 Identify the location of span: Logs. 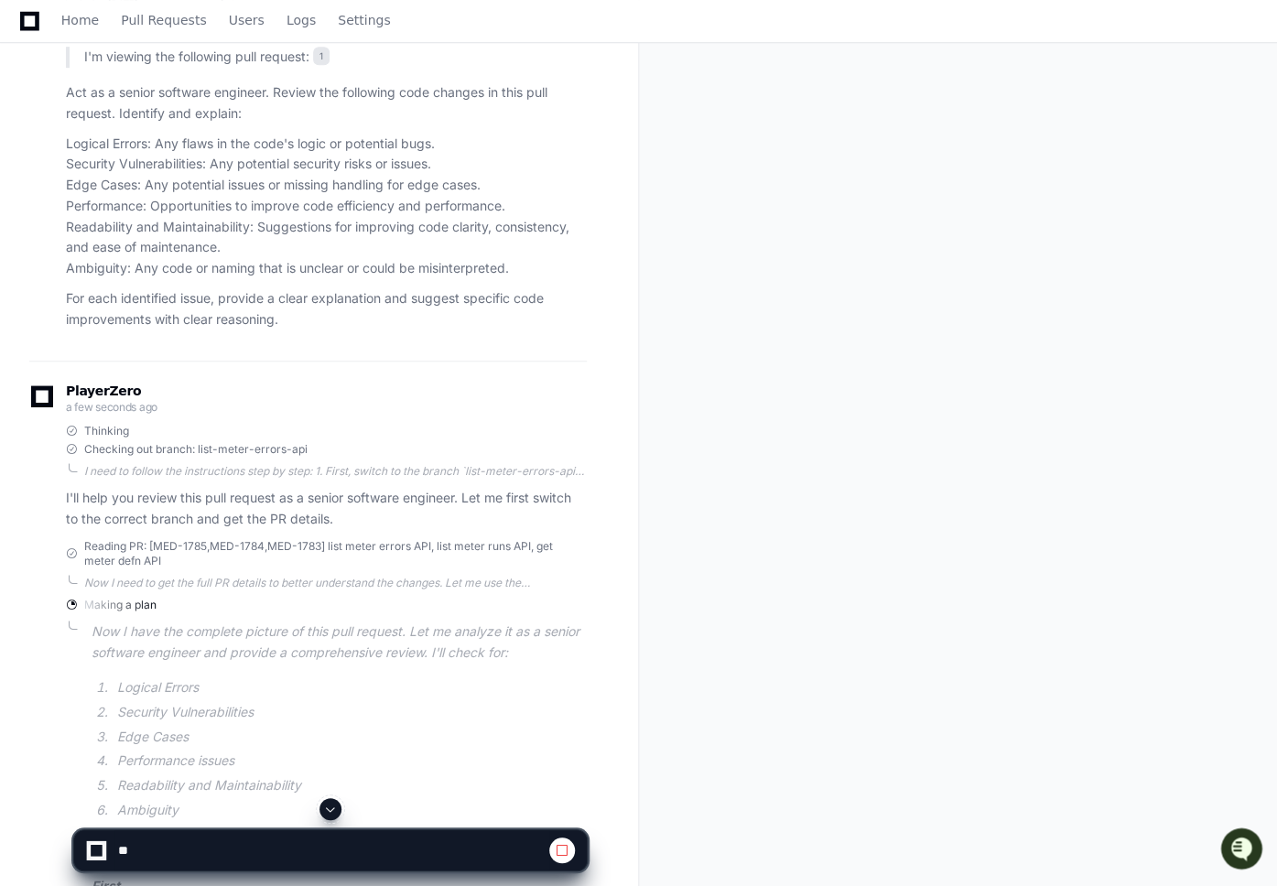
(301, 20).